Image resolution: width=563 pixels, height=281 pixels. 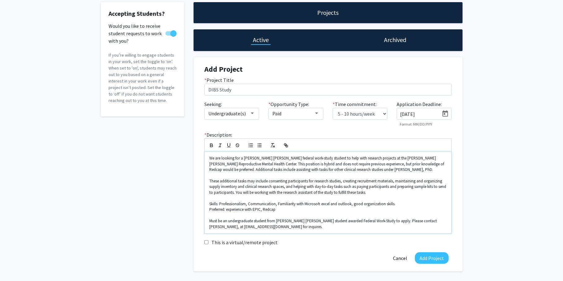 I want to click on button: Cancel, so click(x=400, y=258).